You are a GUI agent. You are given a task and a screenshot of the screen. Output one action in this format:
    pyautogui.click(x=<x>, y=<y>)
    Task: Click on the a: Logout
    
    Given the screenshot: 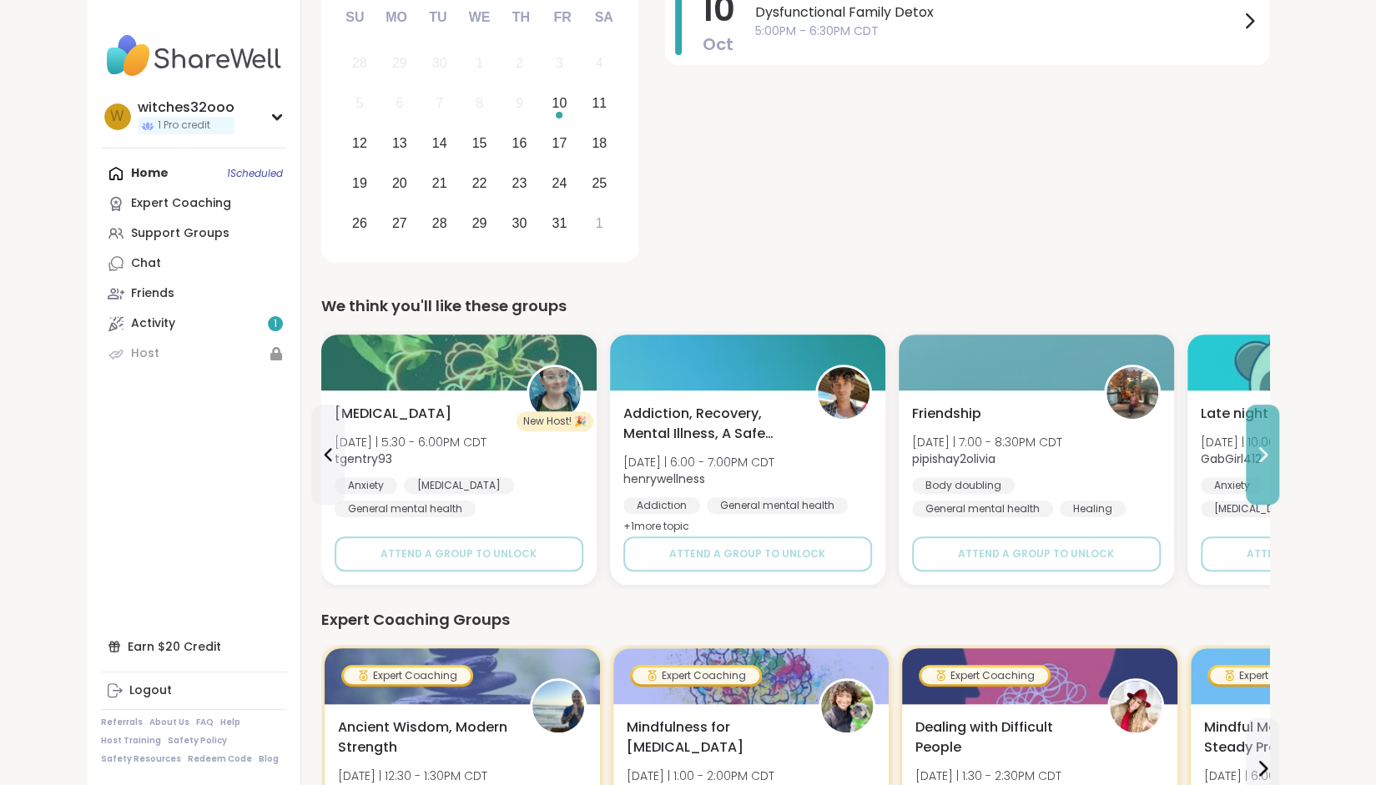 What is the action you would take?
    pyautogui.click(x=194, y=691)
    